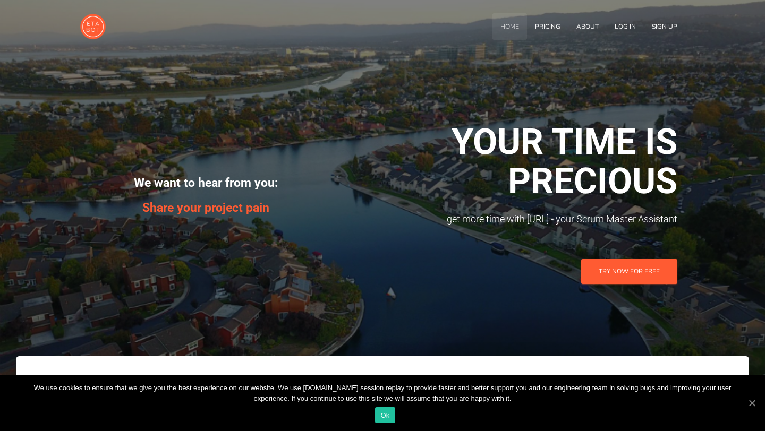  What do you see at coordinates (587, 27) in the screenshot?
I see `a: About` at bounding box center [587, 27].